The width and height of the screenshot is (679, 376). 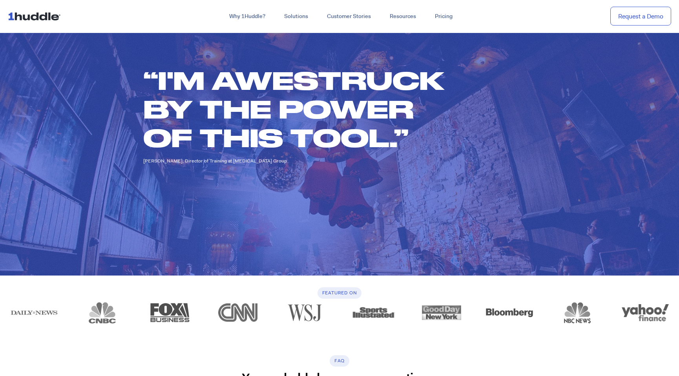 What do you see at coordinates (238, 313) in the screenshot?
I see `img: logo_cnn` at bounding box center [238, 313].